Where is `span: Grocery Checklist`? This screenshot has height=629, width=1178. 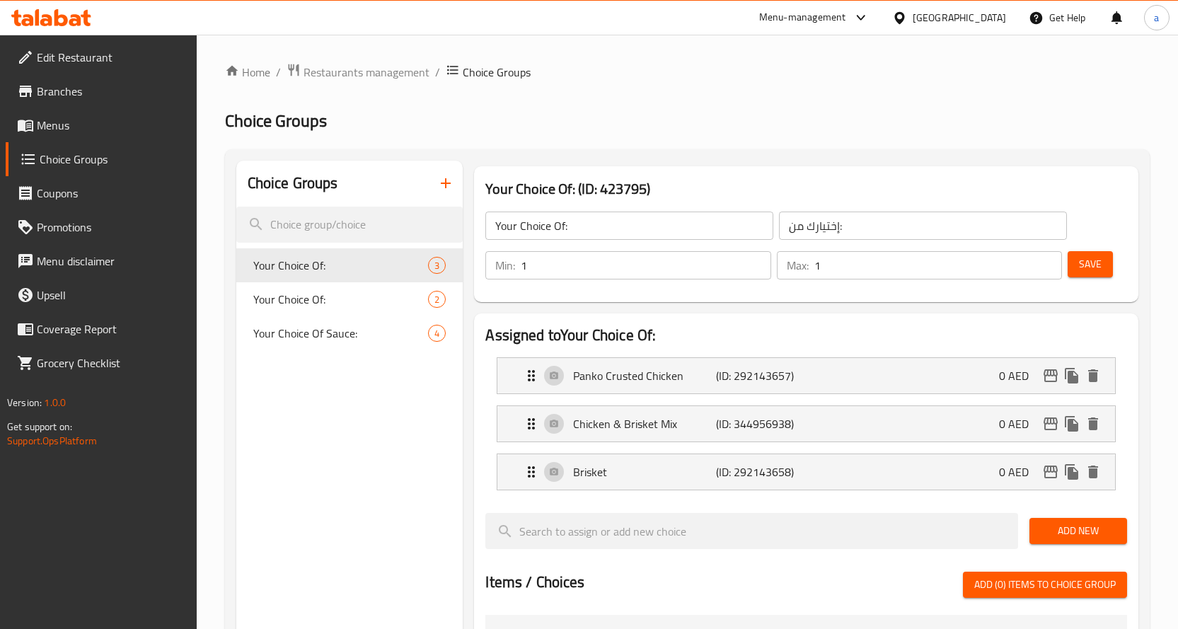 span: Grocery Checklist is located at coordinates (111, 363).